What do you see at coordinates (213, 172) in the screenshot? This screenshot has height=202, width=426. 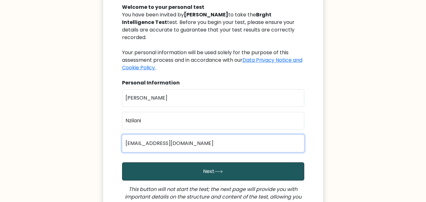 I see `button: Next` at bounding box center [213, 172].